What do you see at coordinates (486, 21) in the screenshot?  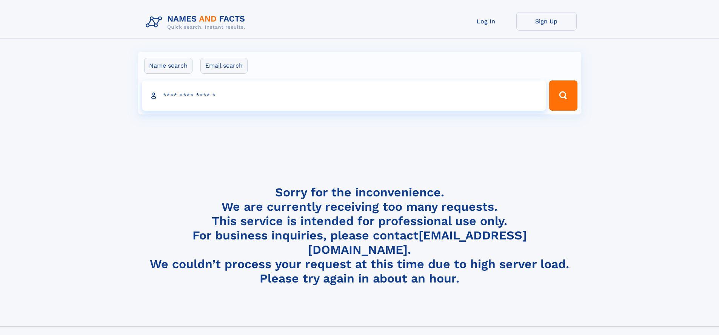 I see `a: Log In` at bounding box center [486, 21].